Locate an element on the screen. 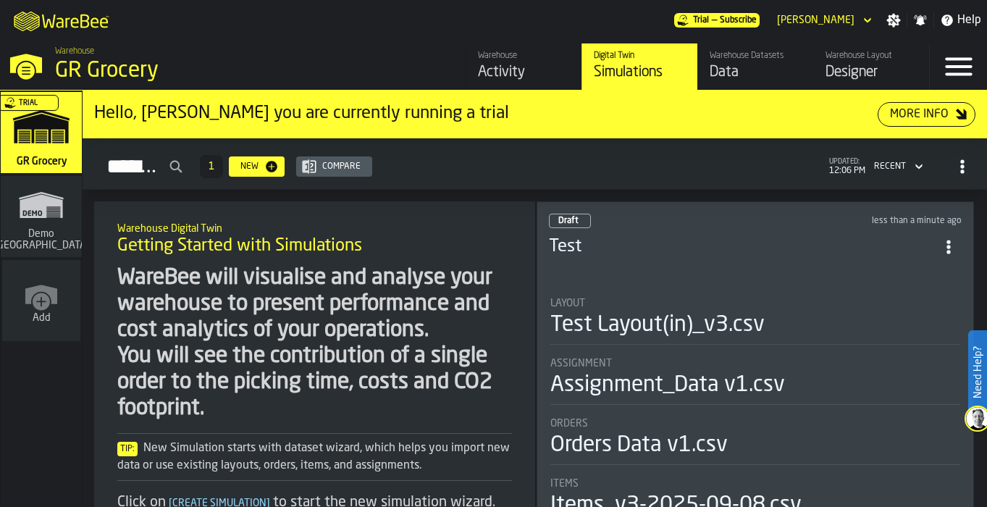 The width and height of the screenshot is (987, 507). span: Tip: is located at coordinates (127, 449).